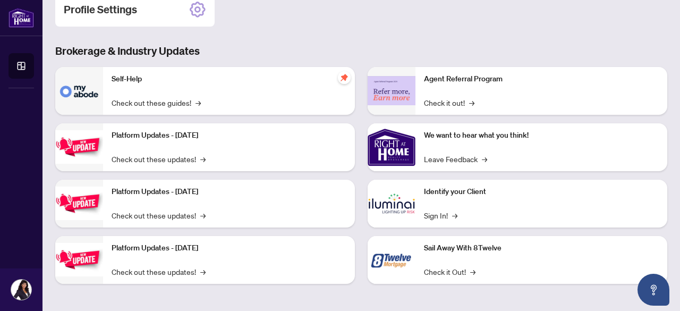  I want to click on img: Self-Help, so click(79, 91).